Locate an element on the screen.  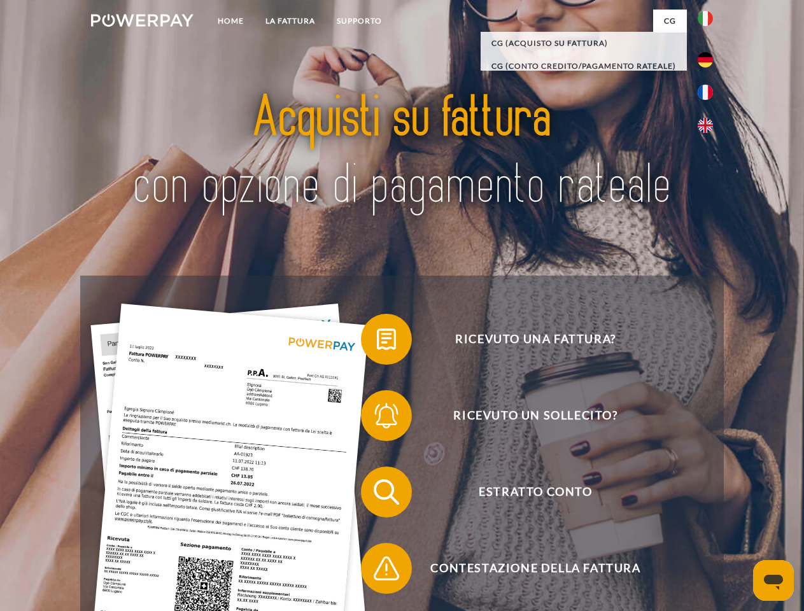
span: Contestazione della fattura is located at coordinates (536, 569).